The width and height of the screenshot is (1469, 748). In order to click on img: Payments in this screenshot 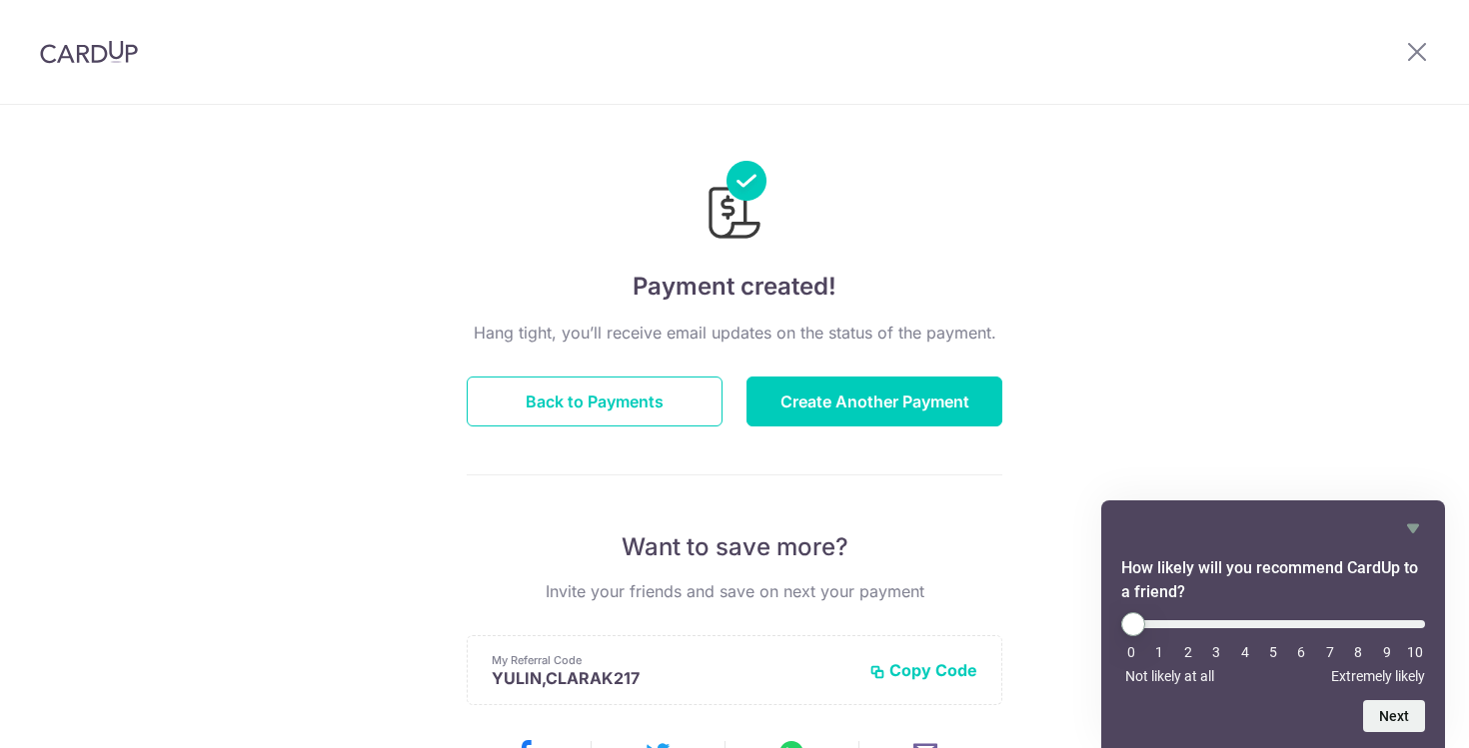, I will do `click(734, 203)`.